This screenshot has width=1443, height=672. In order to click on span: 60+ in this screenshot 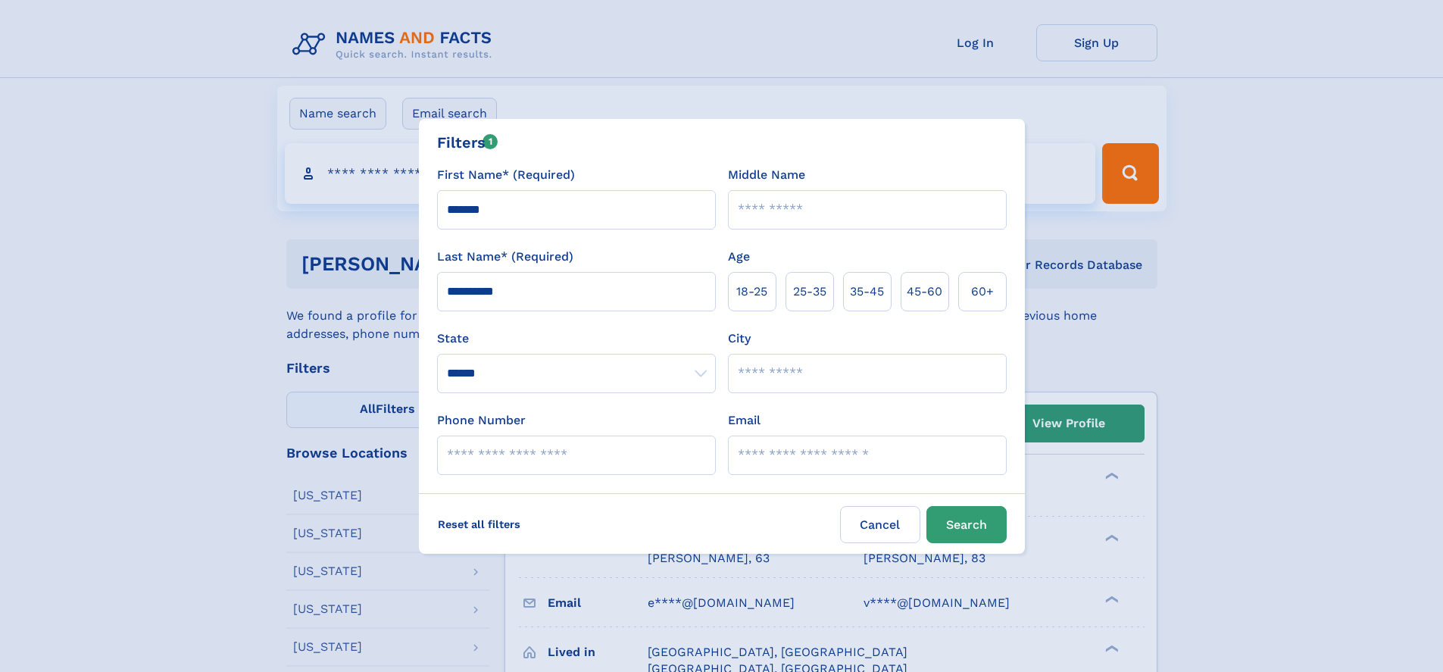, I will do `click(982, 292)`.